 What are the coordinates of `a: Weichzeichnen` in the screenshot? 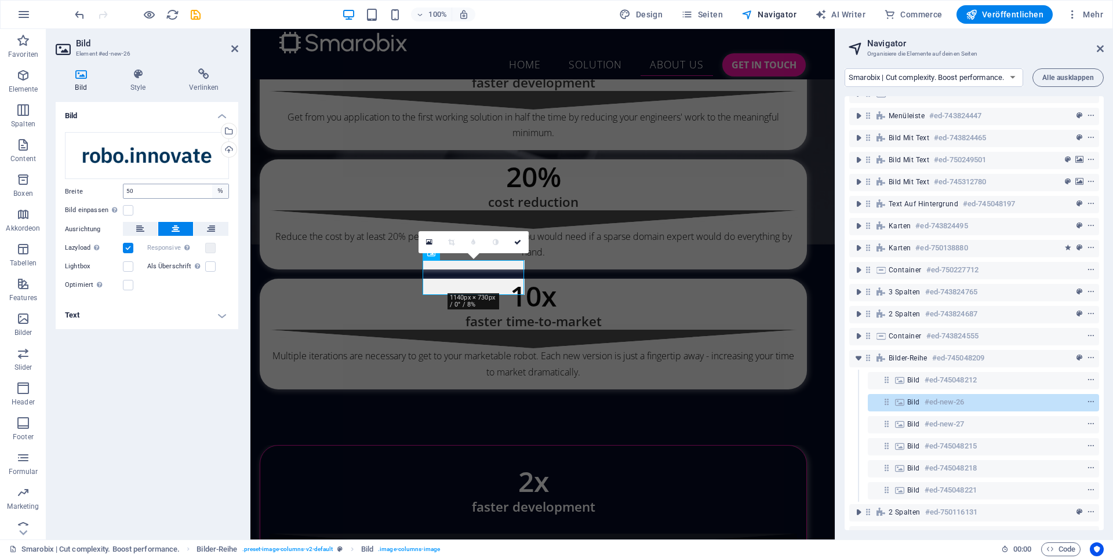 It's located at (474, 242).